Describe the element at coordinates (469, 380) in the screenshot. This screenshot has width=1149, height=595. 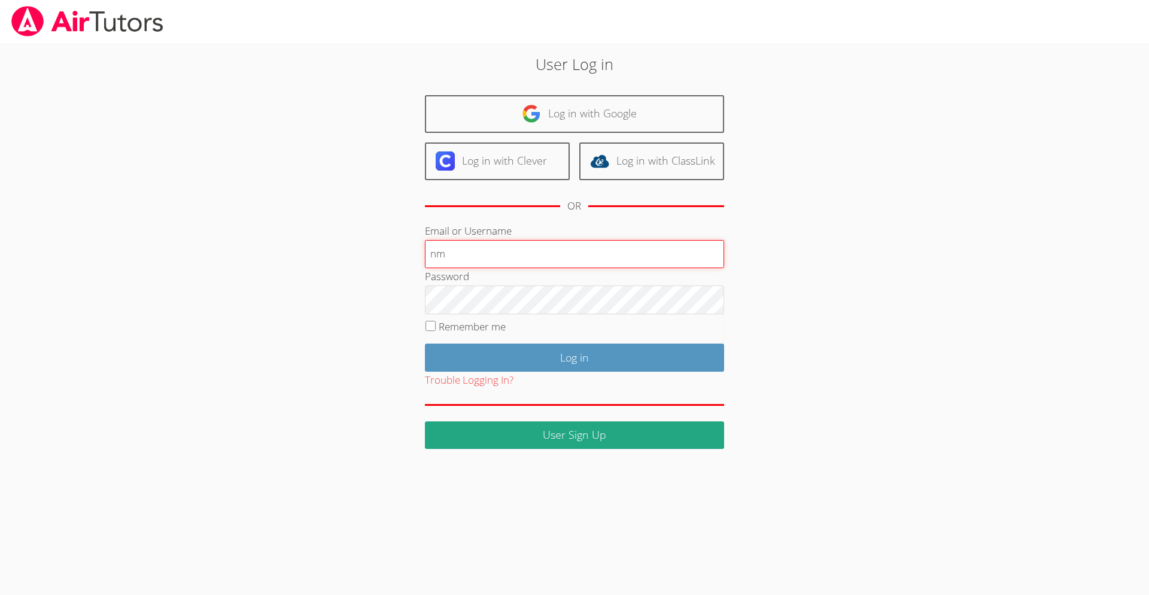
I see `button: Trouble Logging In?` at that location.